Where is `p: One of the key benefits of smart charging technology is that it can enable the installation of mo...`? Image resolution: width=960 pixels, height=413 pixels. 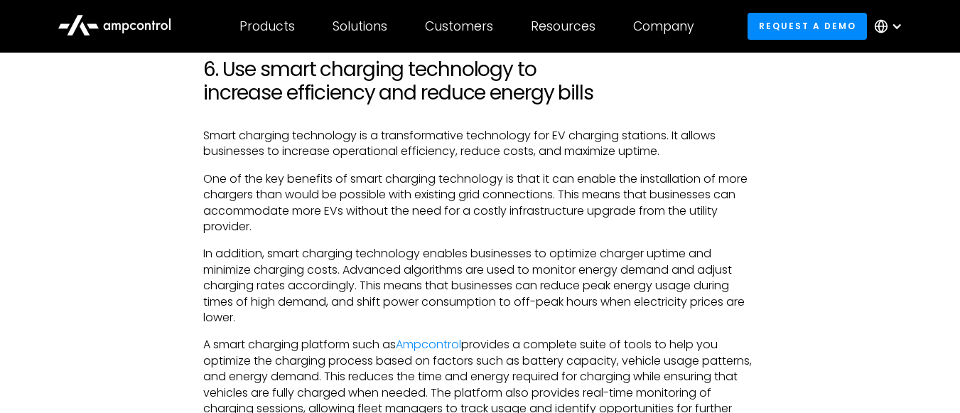 p: One of the key benefits of smart charging technology is that it can enable the installation of mo... is located at coordinates (480, 203).